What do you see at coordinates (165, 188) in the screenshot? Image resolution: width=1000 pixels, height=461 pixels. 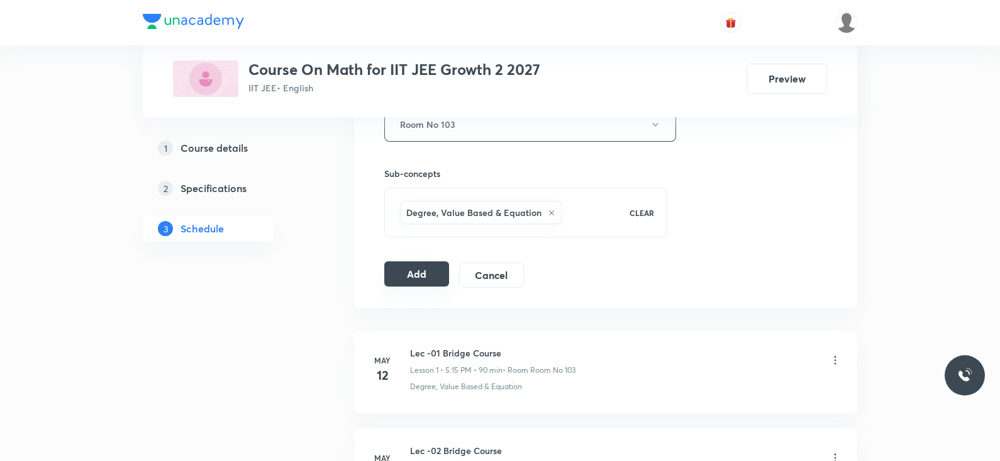 I see `p: 2` at bounding box center [165, 188].